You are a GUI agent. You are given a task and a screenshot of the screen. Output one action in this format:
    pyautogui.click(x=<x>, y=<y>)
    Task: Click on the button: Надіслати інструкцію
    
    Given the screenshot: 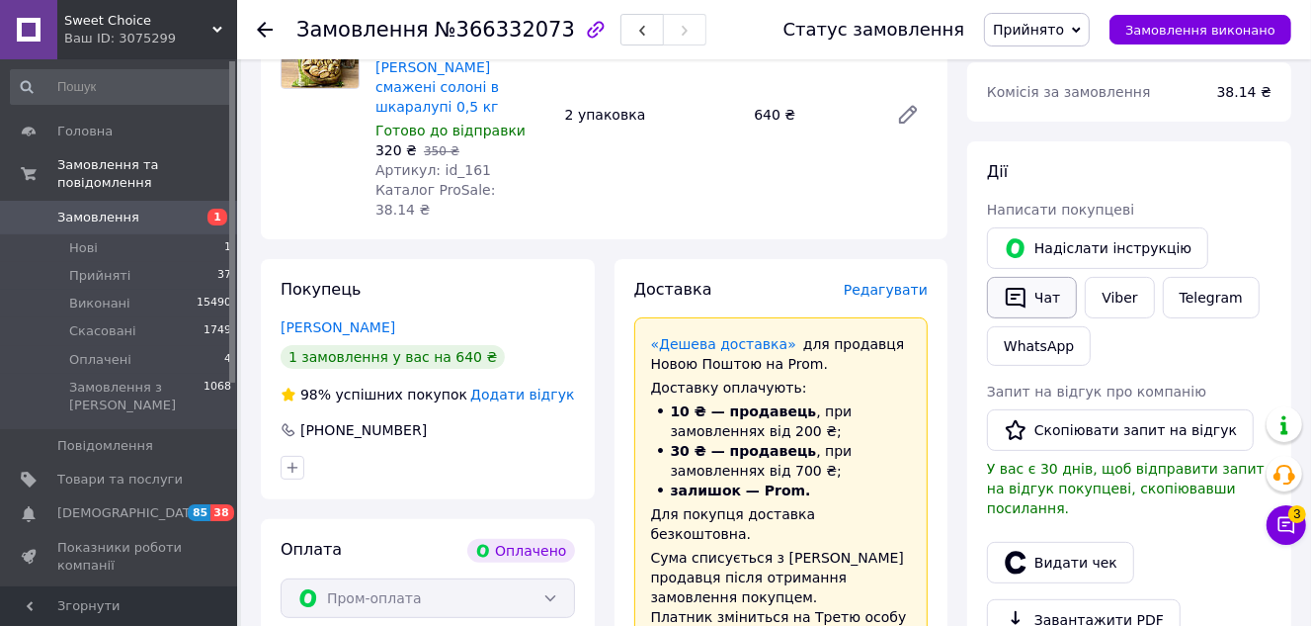 What is the action you would take?
    pyautogui.click(x=1098, y=248)
    